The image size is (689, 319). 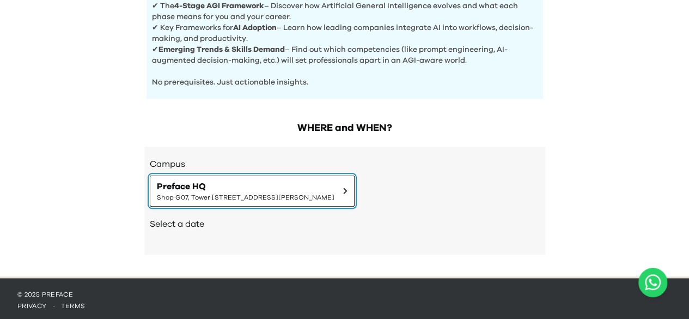 I want to click on h2: WHERE and WHEN?, so click(x=345, y=128).